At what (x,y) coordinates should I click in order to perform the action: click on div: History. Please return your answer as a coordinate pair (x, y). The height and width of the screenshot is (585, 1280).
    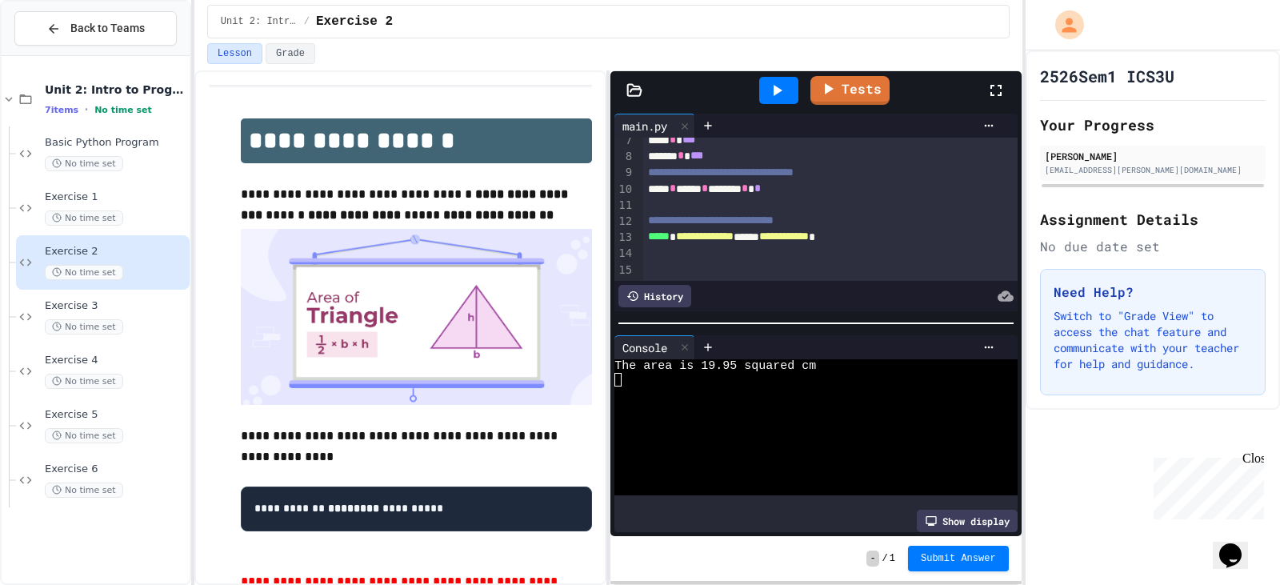
    Looking at the image, I should click on (655, 296).